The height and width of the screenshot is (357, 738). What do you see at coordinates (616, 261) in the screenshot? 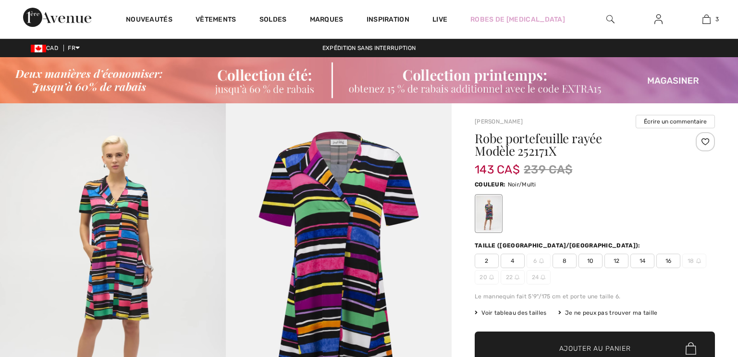
I see `span: 12` at bounding box center [616, 261].